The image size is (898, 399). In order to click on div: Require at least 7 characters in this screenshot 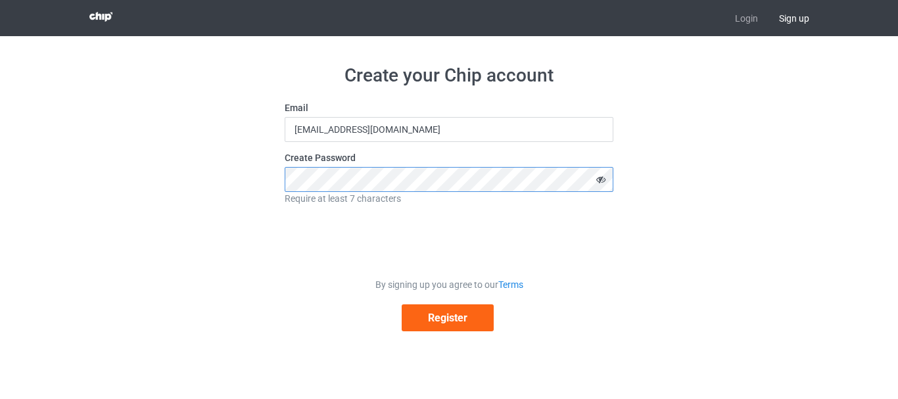, I will do `click(449, 199)`.